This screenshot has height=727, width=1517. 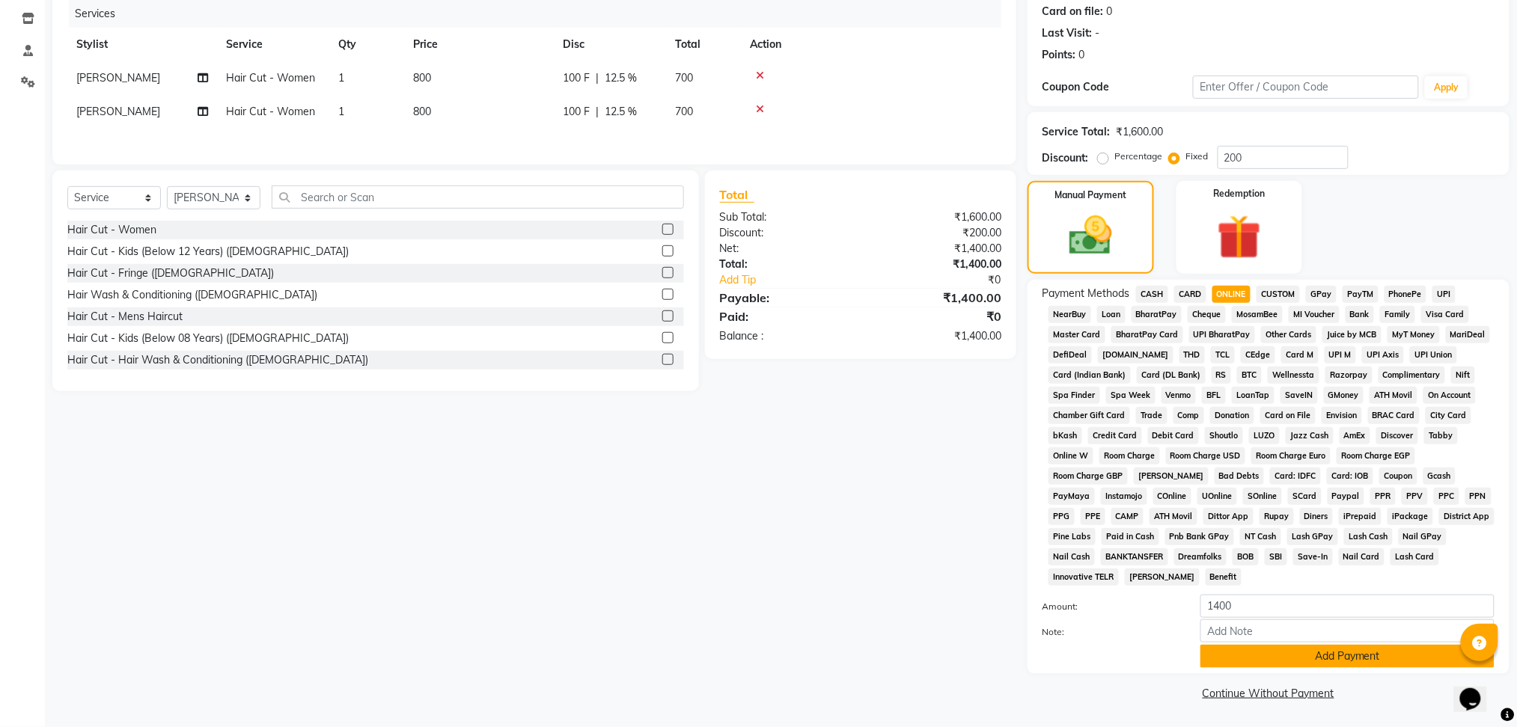 What do you see at coordinates (1110, 11) in the screenshot?
I see `div: 0` at bounding box center [1110, 11].